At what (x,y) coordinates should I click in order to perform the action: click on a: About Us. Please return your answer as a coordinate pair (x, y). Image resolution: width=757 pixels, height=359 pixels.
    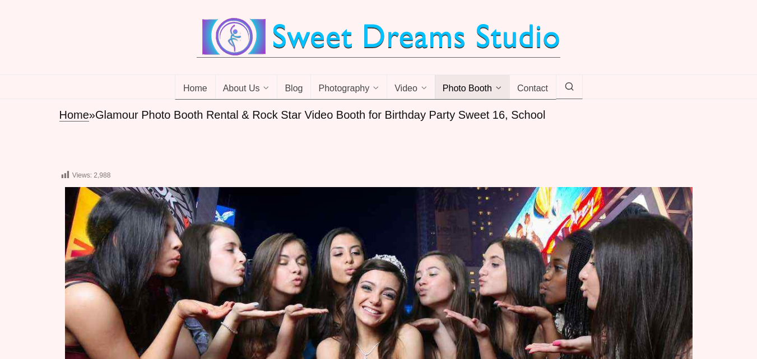
    Looking at the image, I should click on (246, 87).